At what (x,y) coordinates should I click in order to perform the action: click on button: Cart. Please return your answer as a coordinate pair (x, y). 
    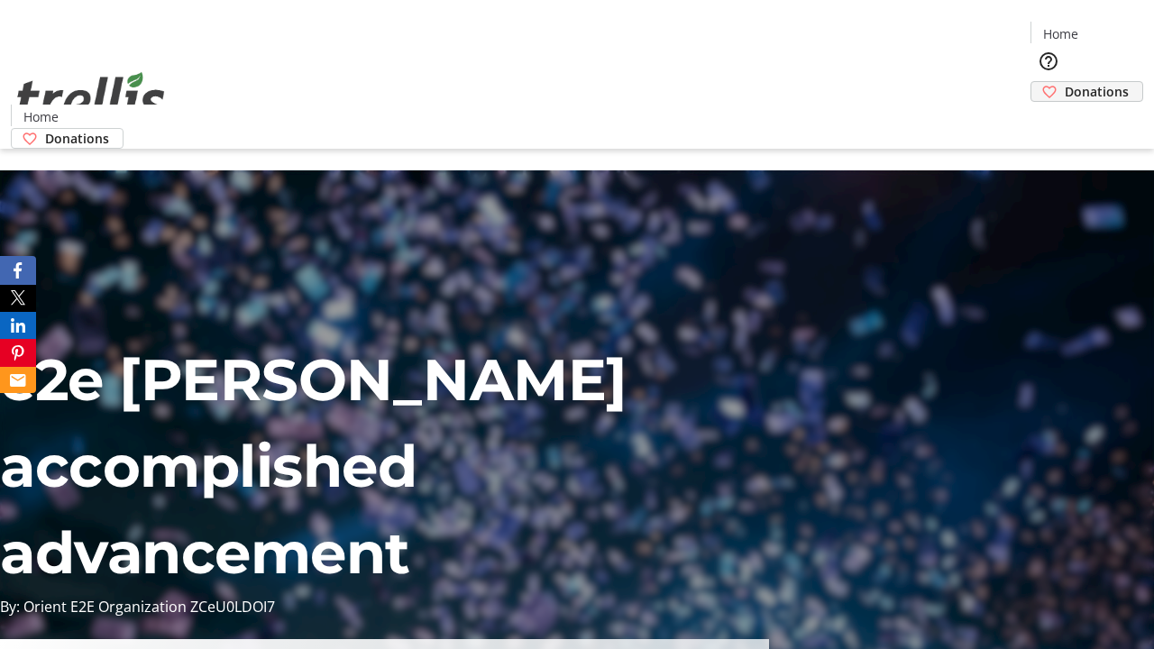
    Looking at the image, I should click on (1049, 120).